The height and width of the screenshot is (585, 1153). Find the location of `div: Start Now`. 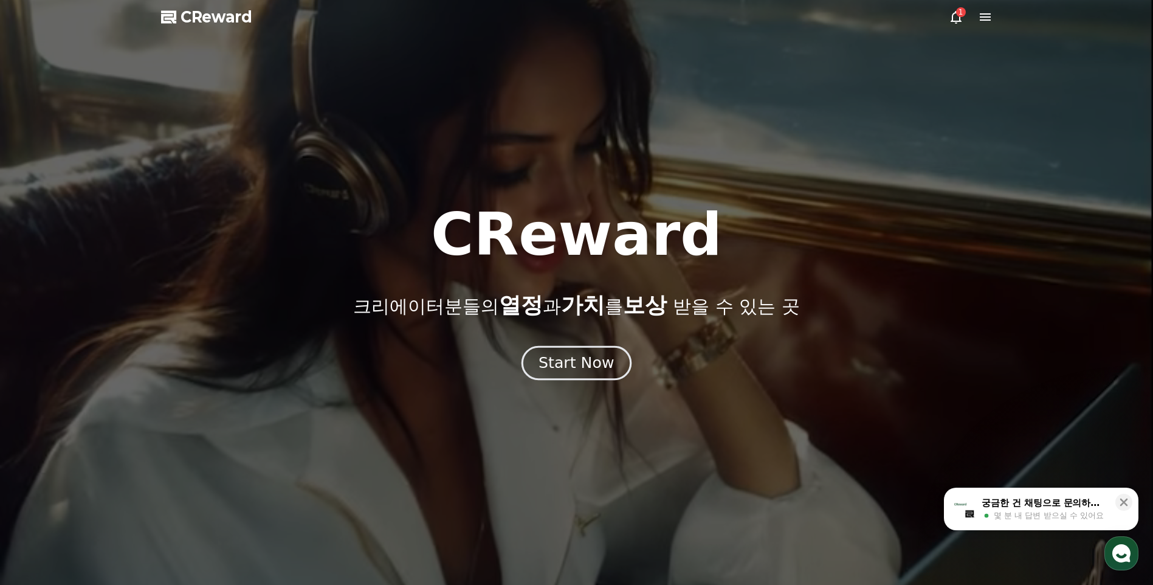

div: Start Now is located at coordinates (576, 363).